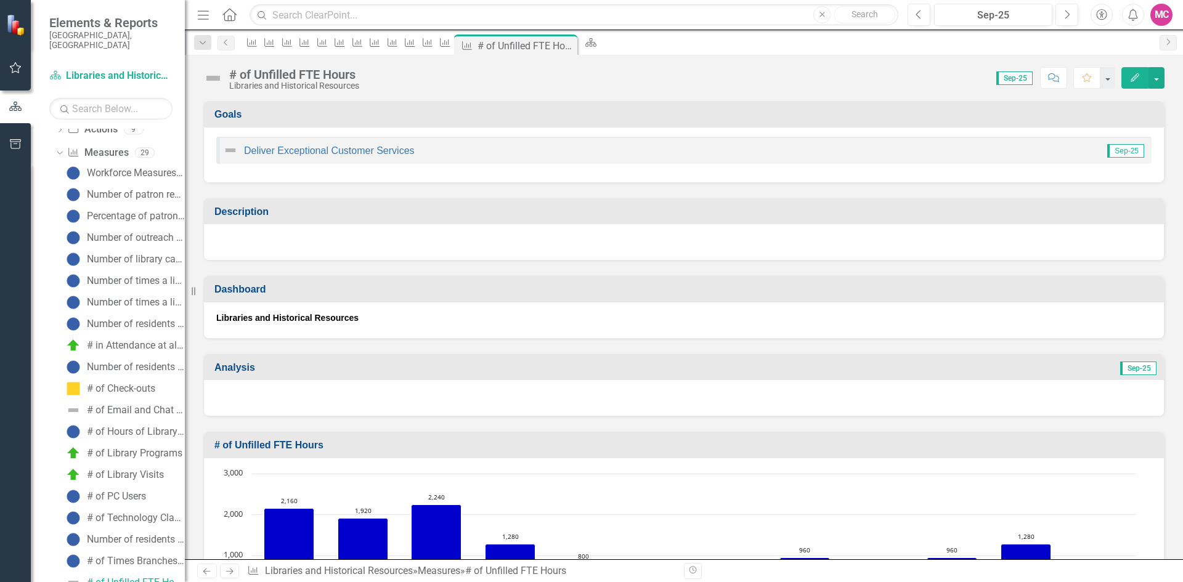 The width and height of the screenshot is (1183, 582). Describe the element at coordinates (136, 216) in the screenshot. I see `div: Percentage of patron requests for the purchase of materials filled (New)` at that location.